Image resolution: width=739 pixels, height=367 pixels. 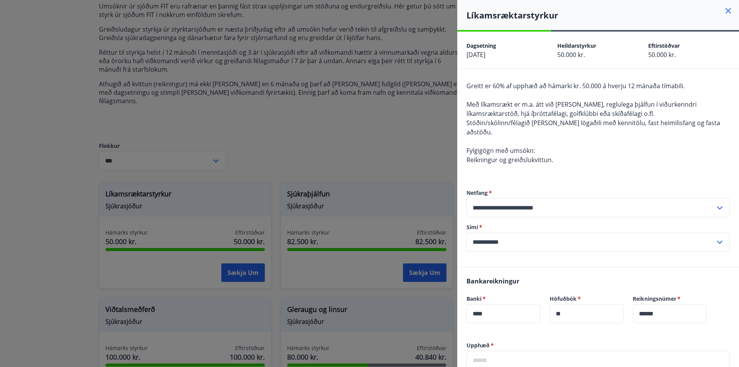 What do you see at coordinates (664, 45) in the screenshot?
I see `span: Eftirstöðvar` at bounding box center [664, 45].